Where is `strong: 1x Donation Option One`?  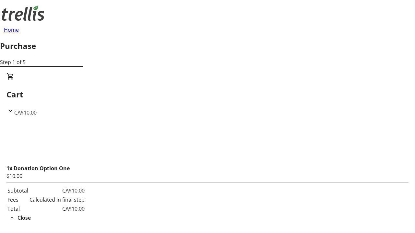 strong: 1x Donation Option One is located at coordinates (38, 168).